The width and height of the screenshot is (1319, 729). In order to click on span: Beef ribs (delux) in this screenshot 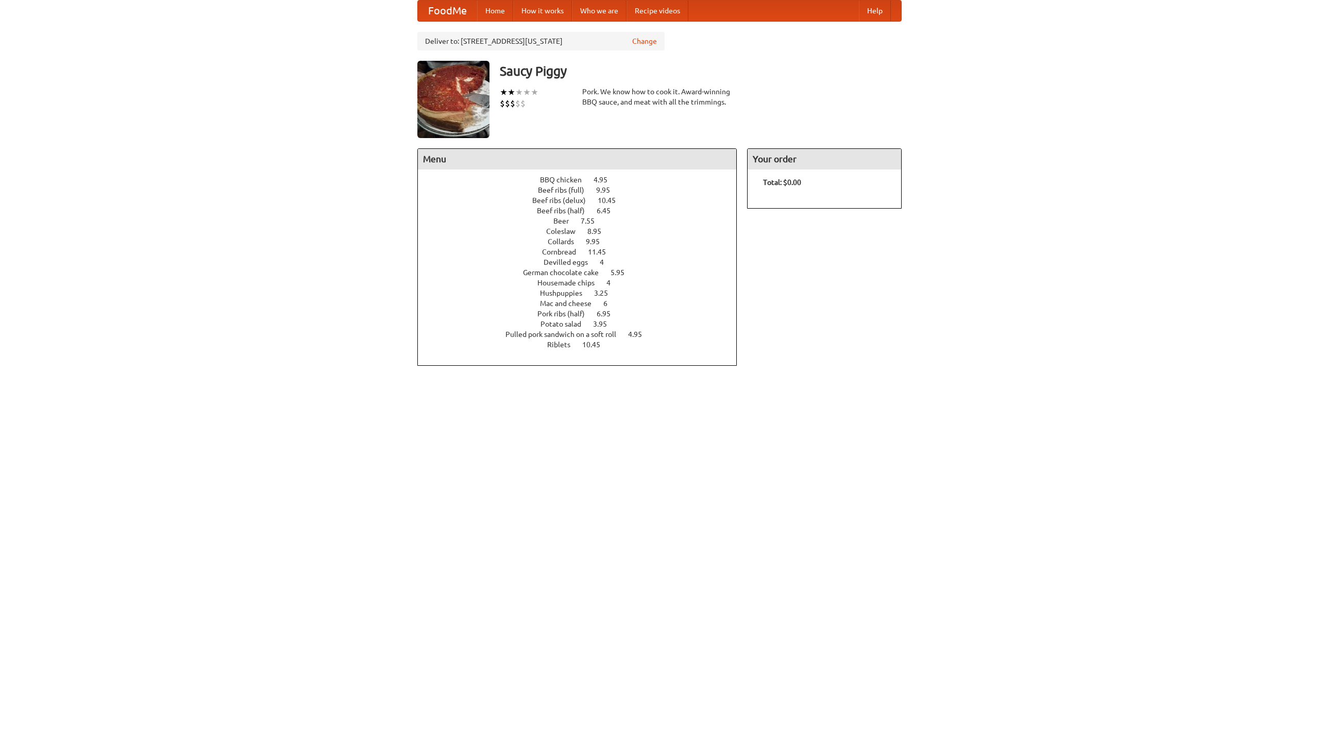, I will do `click(564, 200)`.